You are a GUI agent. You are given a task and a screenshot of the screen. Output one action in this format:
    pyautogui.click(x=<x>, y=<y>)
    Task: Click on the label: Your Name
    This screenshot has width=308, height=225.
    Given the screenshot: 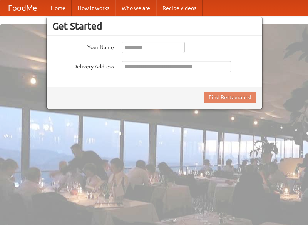 What is the action you would take?
    pyautogui.click(x=83, y=46)
    